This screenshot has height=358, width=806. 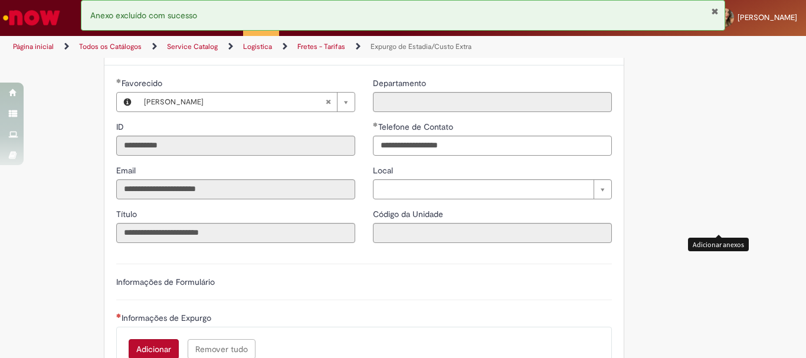 I want to click on label: Somente leitura - Título, so click(x=127, y=214).